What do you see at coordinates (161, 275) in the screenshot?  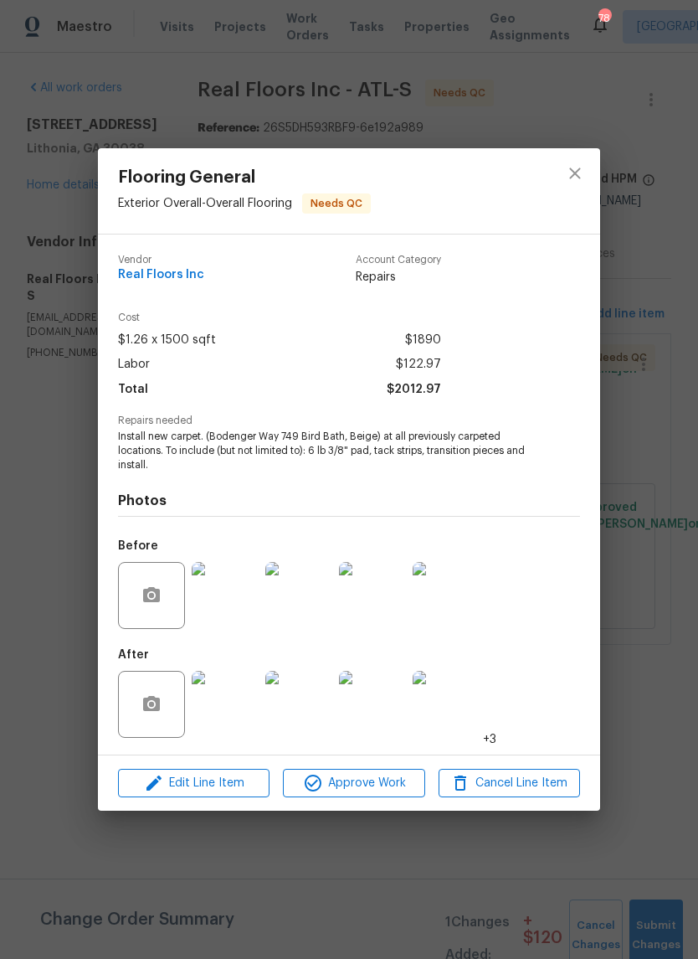 I see `span: Real Floors Inc` at bounding box center [161, 275].